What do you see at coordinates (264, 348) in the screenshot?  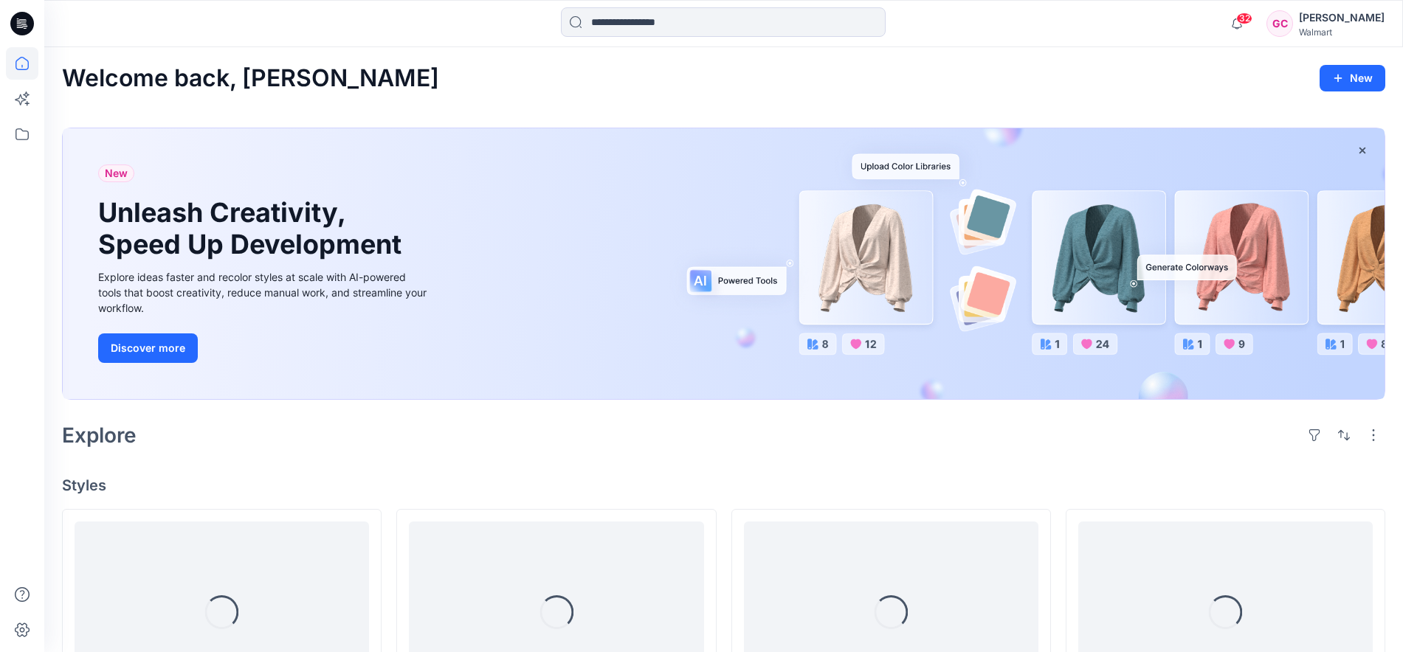 I see `a: Discover more` at bounding box center [264, 348].